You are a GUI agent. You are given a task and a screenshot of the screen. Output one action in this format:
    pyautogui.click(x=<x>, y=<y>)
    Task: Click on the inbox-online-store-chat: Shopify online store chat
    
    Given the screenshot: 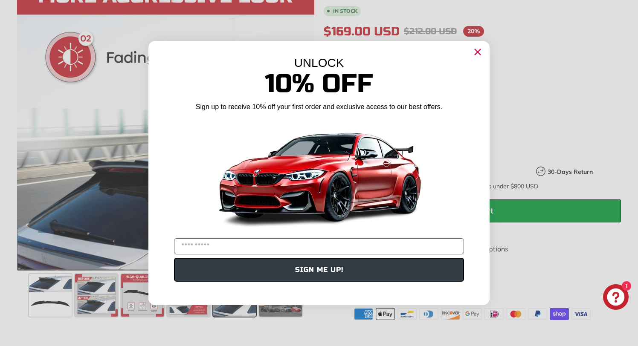 What is the action you would take?
    pyautogui.click(x=616, y=298)
    